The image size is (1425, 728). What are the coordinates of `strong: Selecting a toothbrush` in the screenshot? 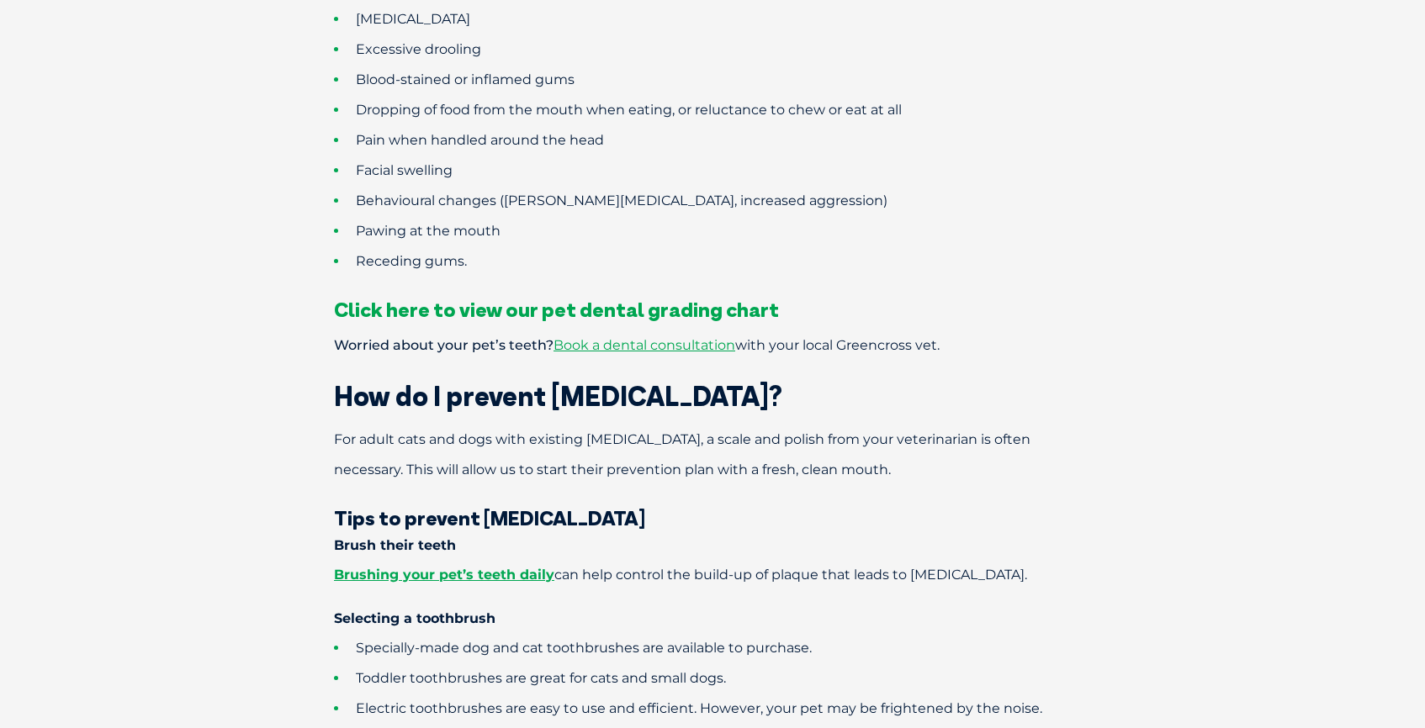 It's located at (415, 618).